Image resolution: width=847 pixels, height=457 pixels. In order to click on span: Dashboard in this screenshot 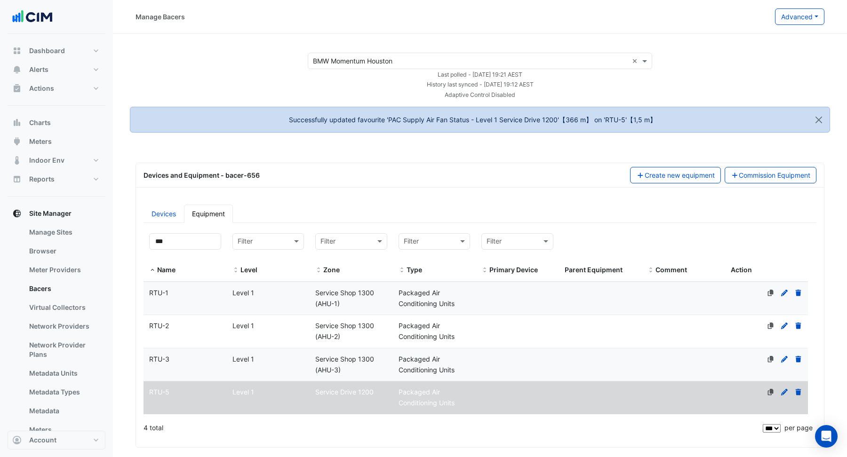, I will do `click(47, 51)`.